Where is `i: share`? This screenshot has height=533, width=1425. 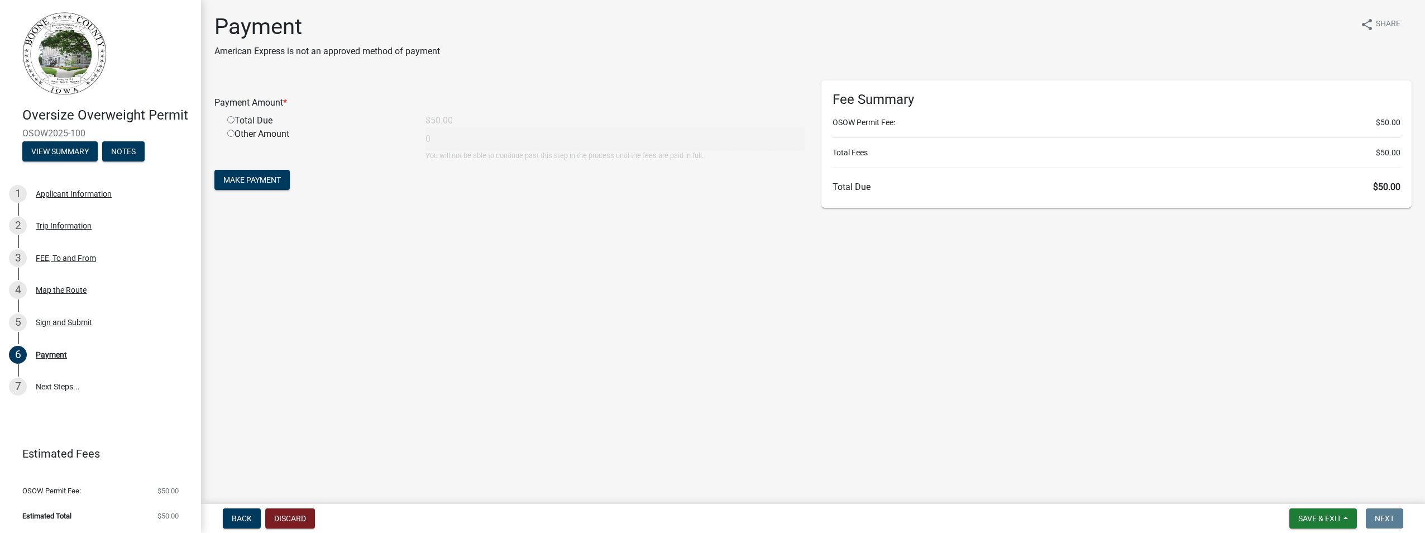 i: share is located at coordinates (1367, 25).